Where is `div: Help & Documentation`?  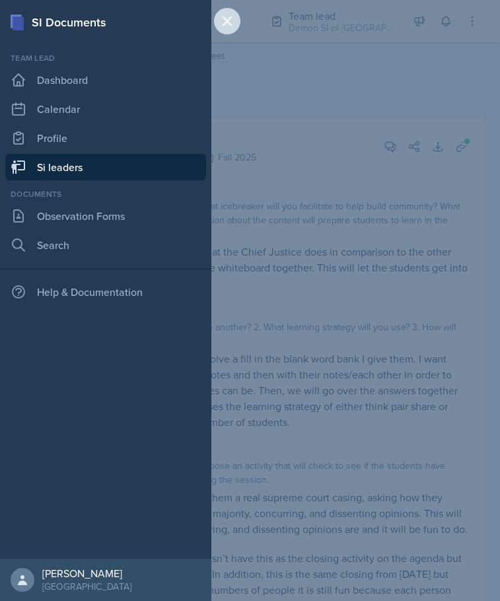 div: Help & Documentation is located at coordinates (106, 292).